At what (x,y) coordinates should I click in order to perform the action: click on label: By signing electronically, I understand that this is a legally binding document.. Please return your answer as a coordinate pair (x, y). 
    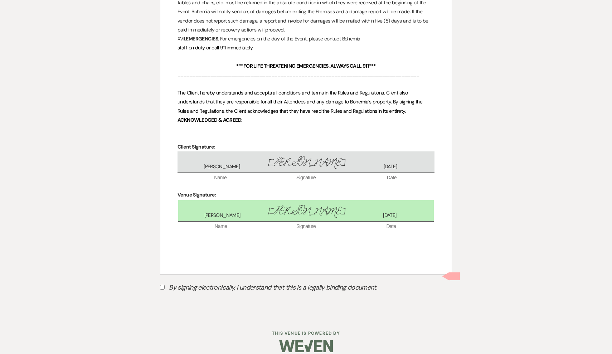
    Looking at the image, I should click on (306, 288).